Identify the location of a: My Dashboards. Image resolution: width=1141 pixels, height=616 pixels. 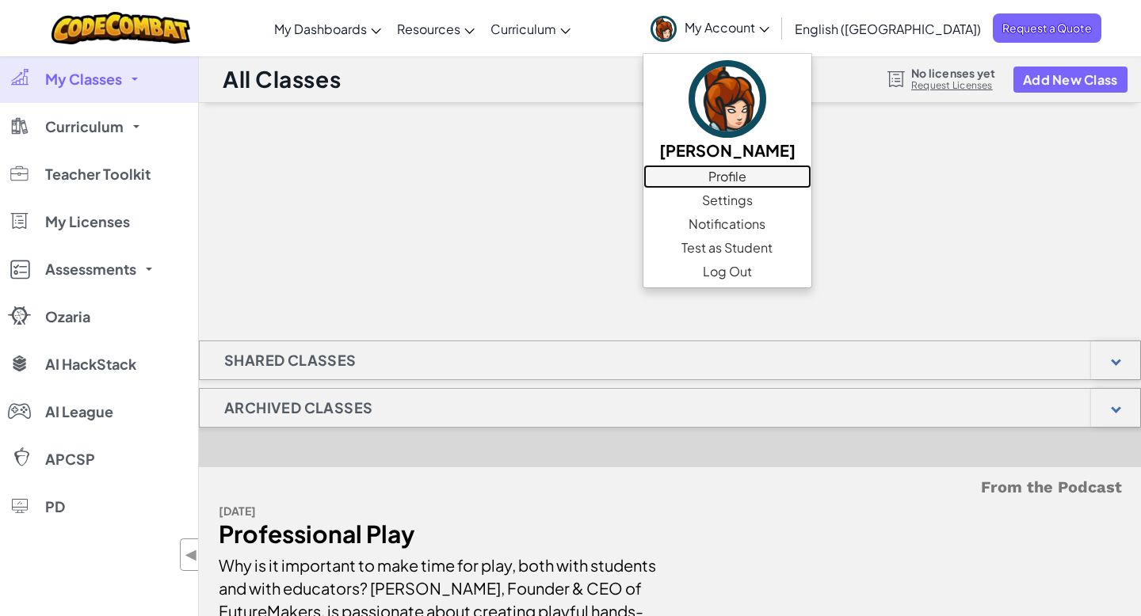
(327, 29).